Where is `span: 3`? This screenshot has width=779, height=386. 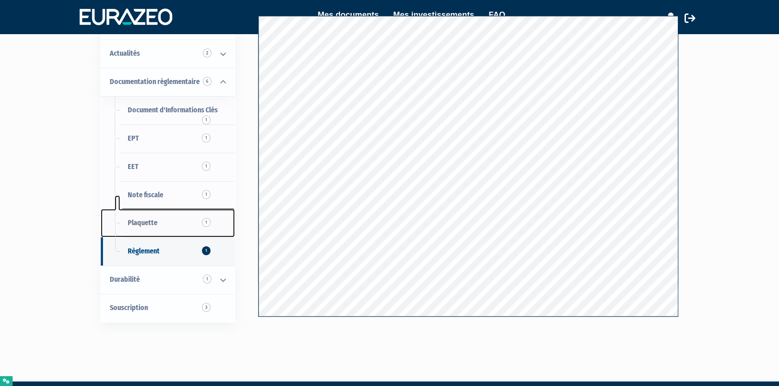 span: 3 is located at coordinates (206, 308).